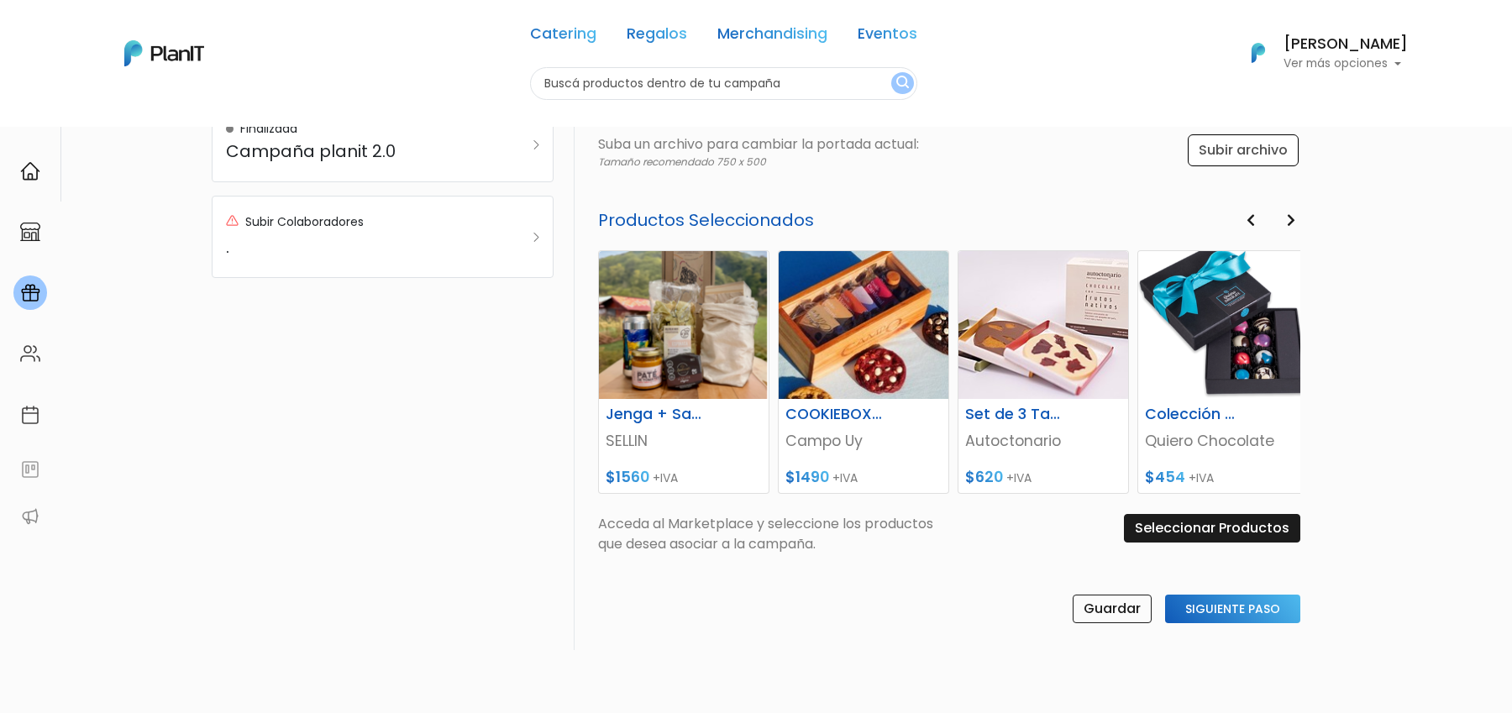 The height and width of the screenshot is (713, 1512). I want to click on h6: Jenga + Sabores, so click(654, 414).